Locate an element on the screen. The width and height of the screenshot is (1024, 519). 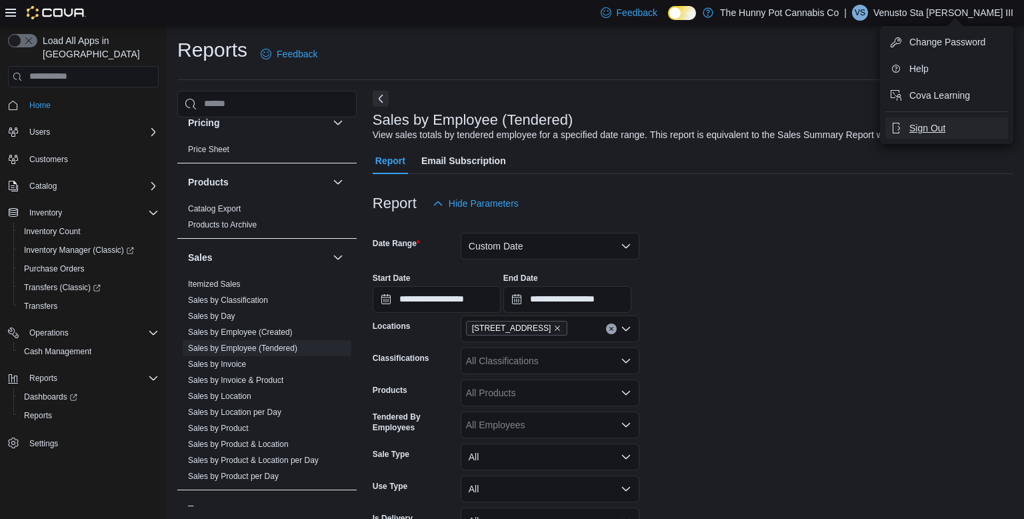
a: Transfers is located at coordinates (41, 306).